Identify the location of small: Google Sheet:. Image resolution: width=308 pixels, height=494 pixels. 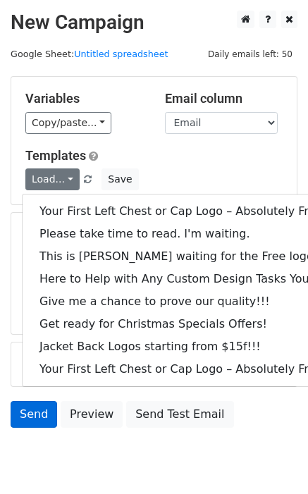
(89, 54).